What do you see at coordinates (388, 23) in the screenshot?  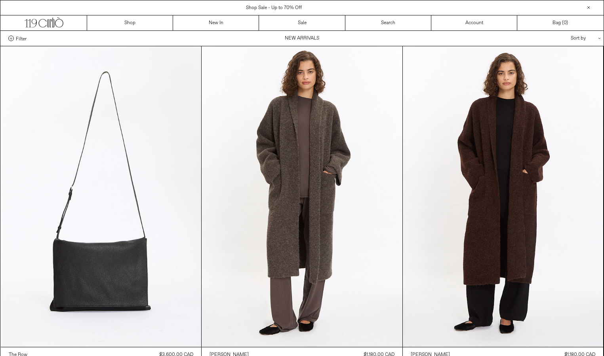 I see `a: Search` at bounding box center [388, 23].